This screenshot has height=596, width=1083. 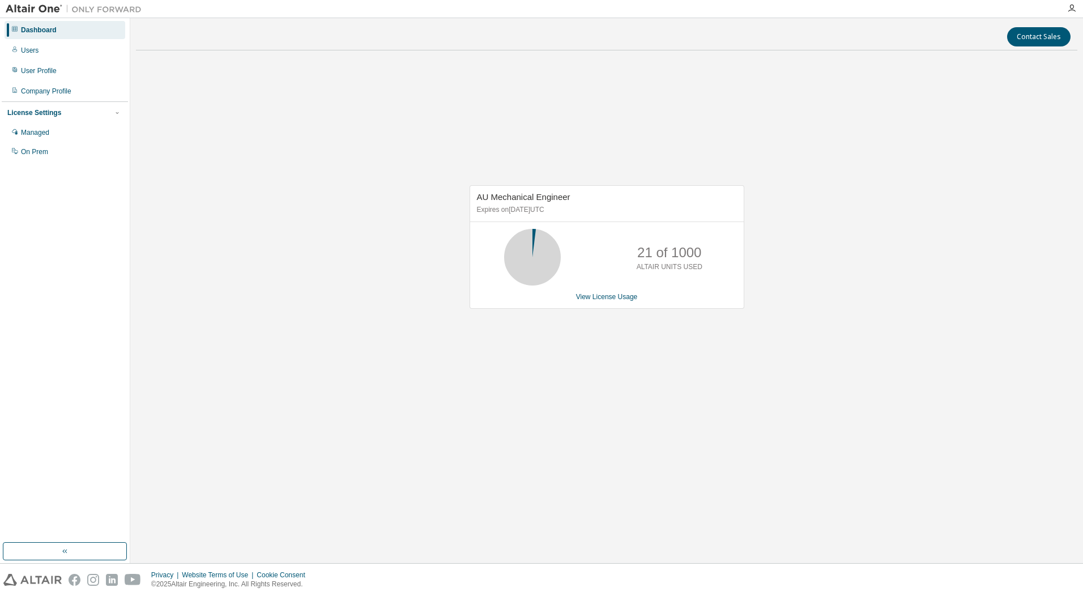 What do you see at coordinates (76, 9) in the screenshot?
I see `img: Altair One` at bounding box center [76, 9].